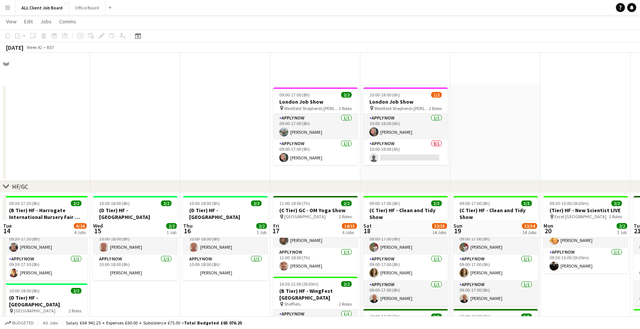  I want to click on span: Fri, so click(276, 226).